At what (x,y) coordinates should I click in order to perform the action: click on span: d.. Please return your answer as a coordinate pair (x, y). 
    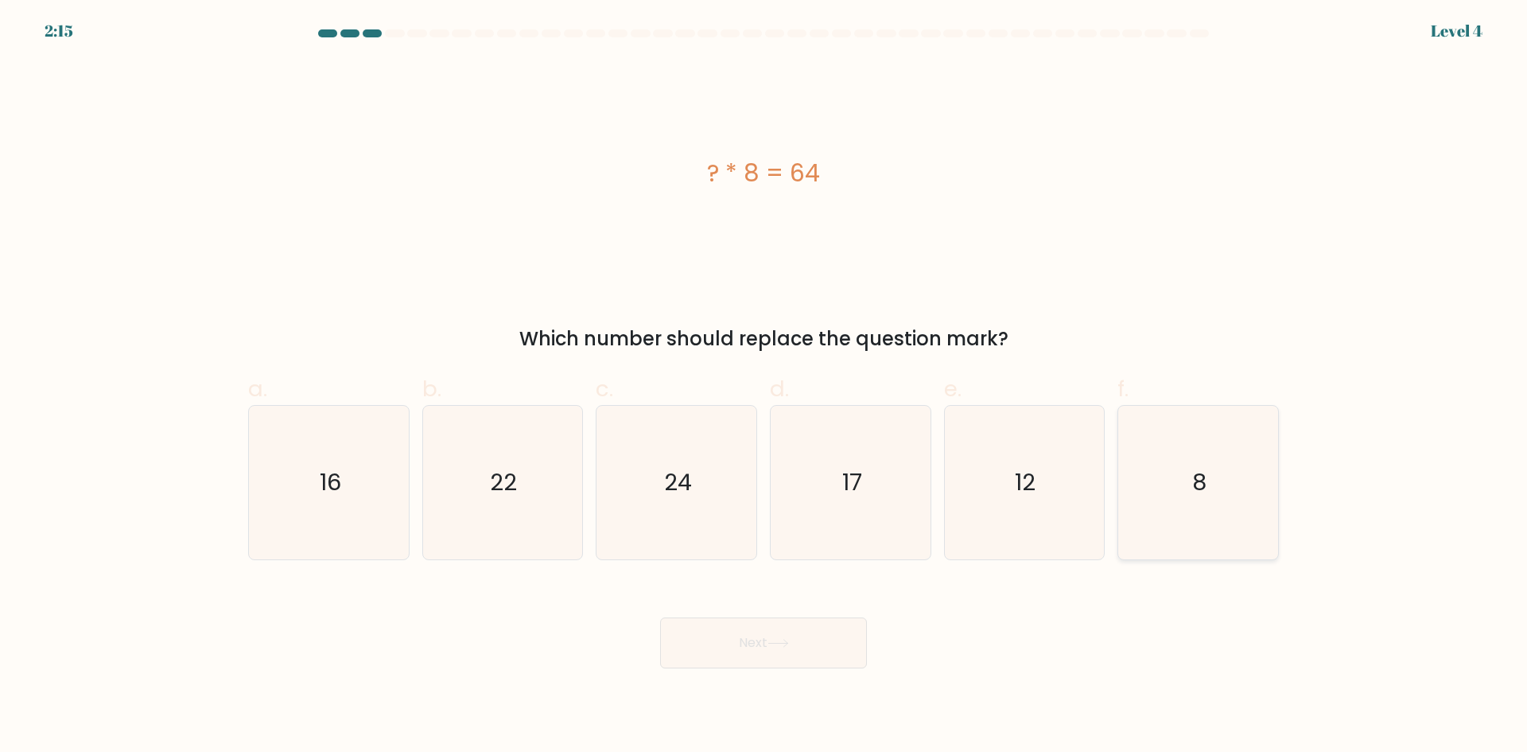
    Looking at the image, I should click on (779, 388).